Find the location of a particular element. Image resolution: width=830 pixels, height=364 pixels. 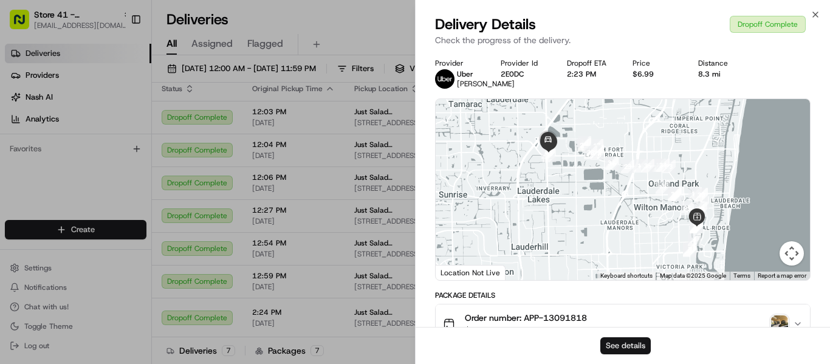

img: Klarizel Pensader is located at coordinates (22, 187).